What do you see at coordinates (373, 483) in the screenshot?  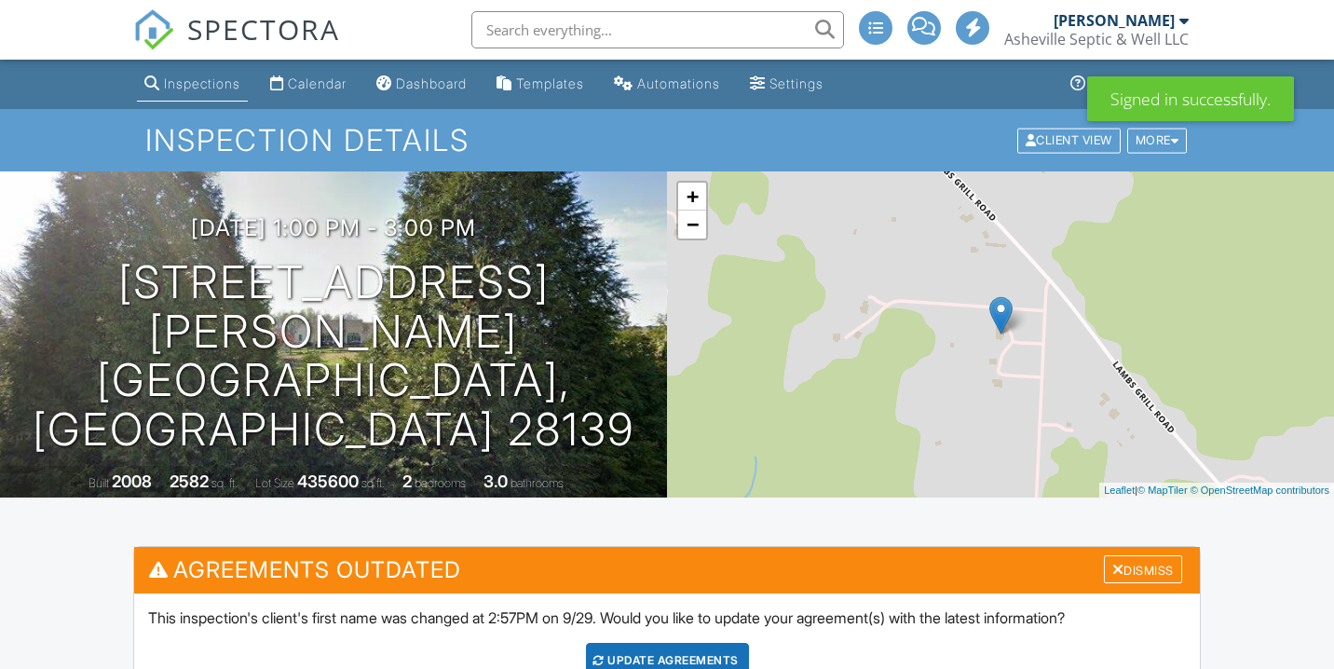 I see `span: sq.ft.` at bounding box center [373, 483].